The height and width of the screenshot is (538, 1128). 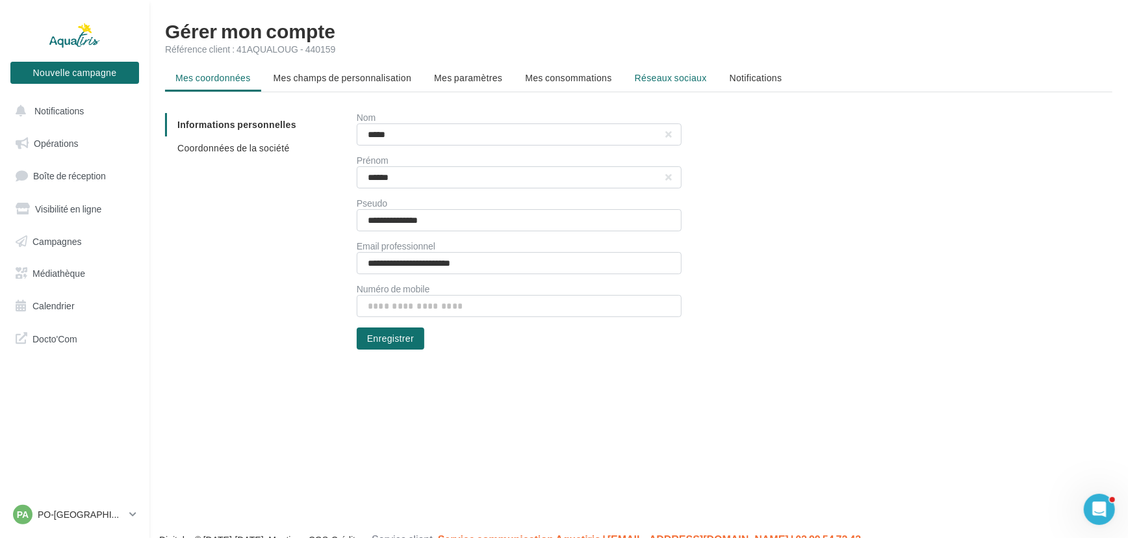 What do you see at coordinates (670, 77) in the screenshot?
I see `span: Réseaux sociaux` at bounding box center [670, 77].